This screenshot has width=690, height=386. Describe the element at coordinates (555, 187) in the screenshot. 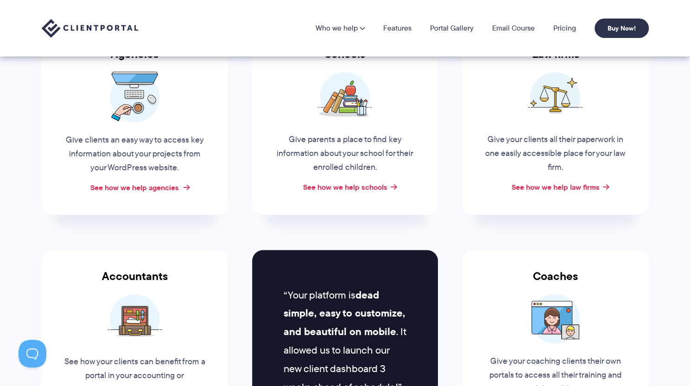

I see `a: See how we help law firms` at that location.